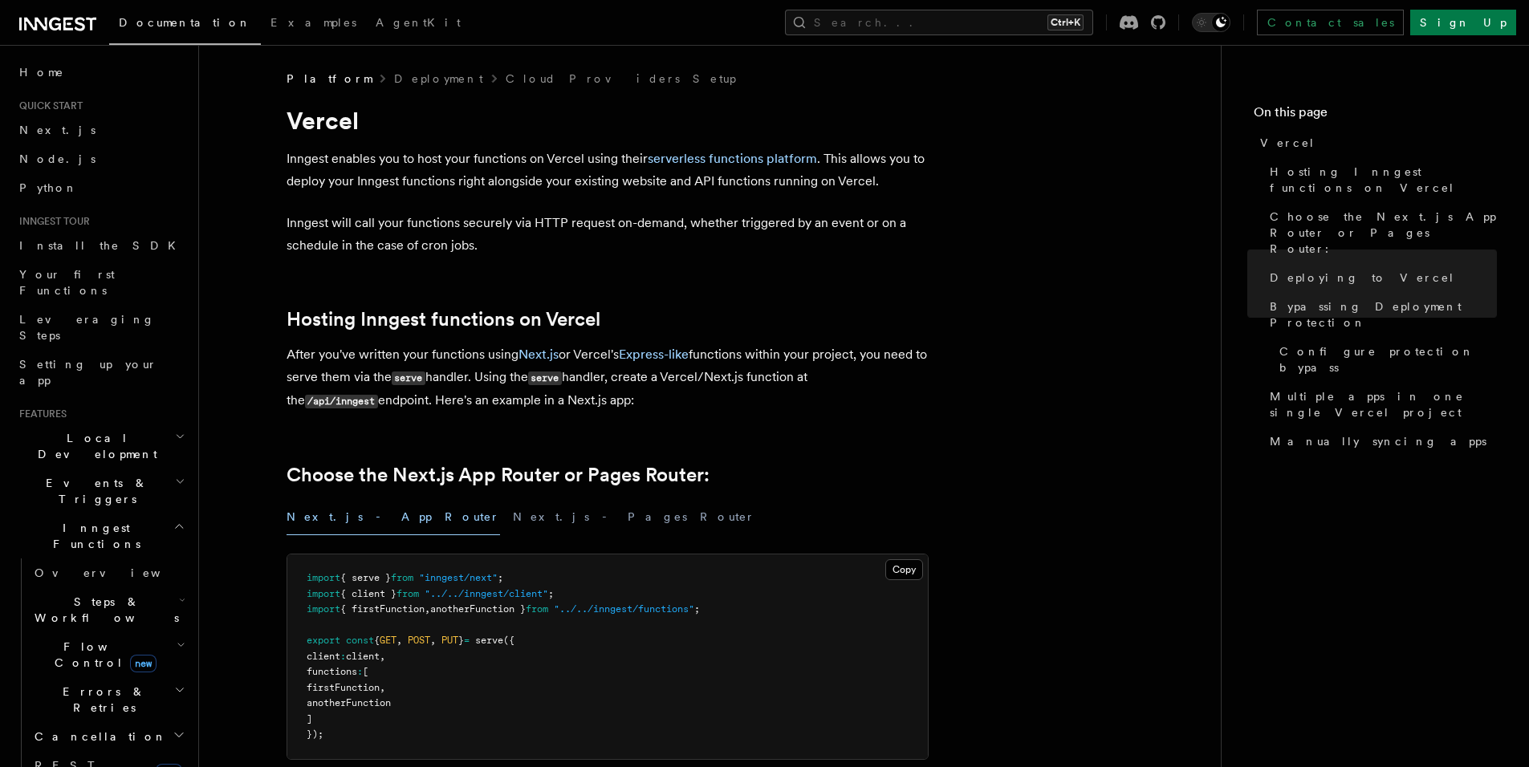  Describe the element at coordinates (100, 446) in the screenshot. I see `button: Local Development` at that location.